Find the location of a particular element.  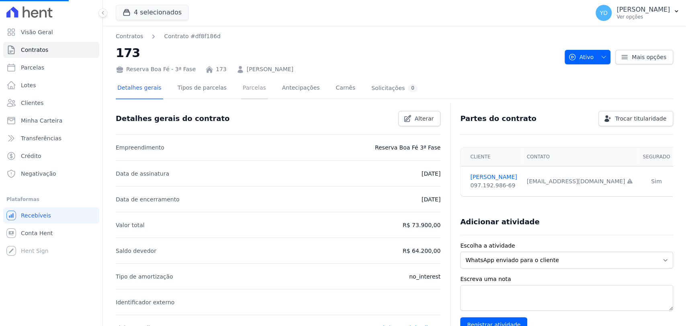

span: Mais opções is located at coordinates (649, 57).